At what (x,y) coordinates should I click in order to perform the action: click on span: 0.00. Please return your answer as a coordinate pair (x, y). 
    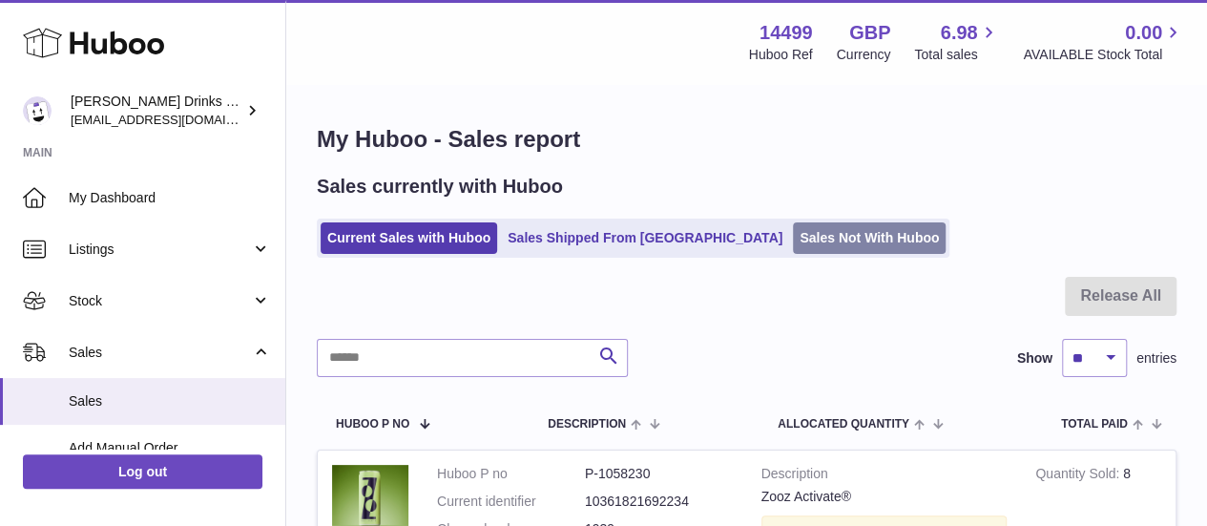
    Looking at the image, I should click on (1143, 32).